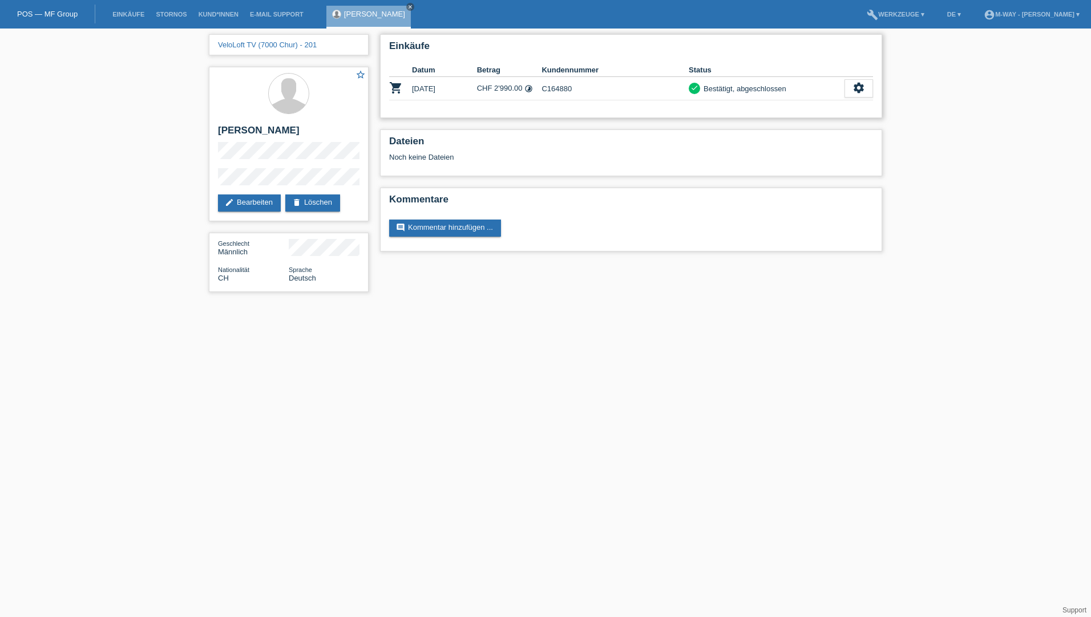 The height and width of the screenshot is (617, 1091). Describe the element at coordinates (233, 270) in the screenshot. I see `span: Nationalität` at that location.